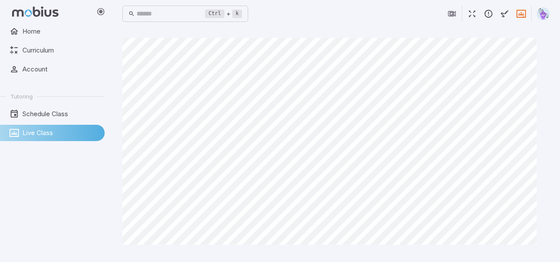 The width and height of the screenshot is (560, 262). Describe the element at coordinates (215, 14) in the screenshot. I see `kbd: Ctrl` at that location.